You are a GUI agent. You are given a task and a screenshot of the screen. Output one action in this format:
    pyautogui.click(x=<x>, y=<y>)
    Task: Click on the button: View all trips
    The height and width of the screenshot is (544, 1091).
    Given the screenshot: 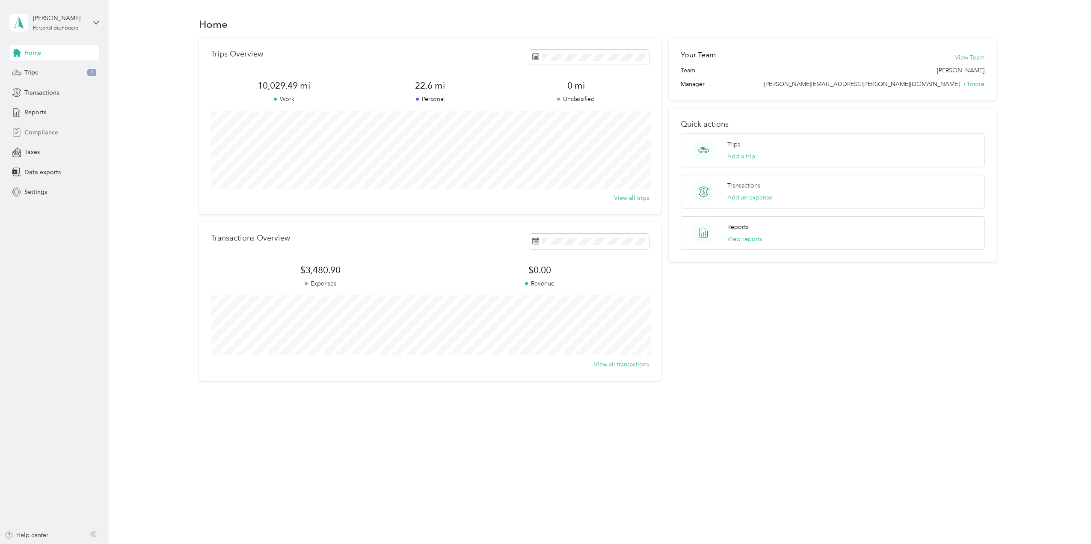 What is the action you would take?
    pyautogui.click(x=631, y=198)
    